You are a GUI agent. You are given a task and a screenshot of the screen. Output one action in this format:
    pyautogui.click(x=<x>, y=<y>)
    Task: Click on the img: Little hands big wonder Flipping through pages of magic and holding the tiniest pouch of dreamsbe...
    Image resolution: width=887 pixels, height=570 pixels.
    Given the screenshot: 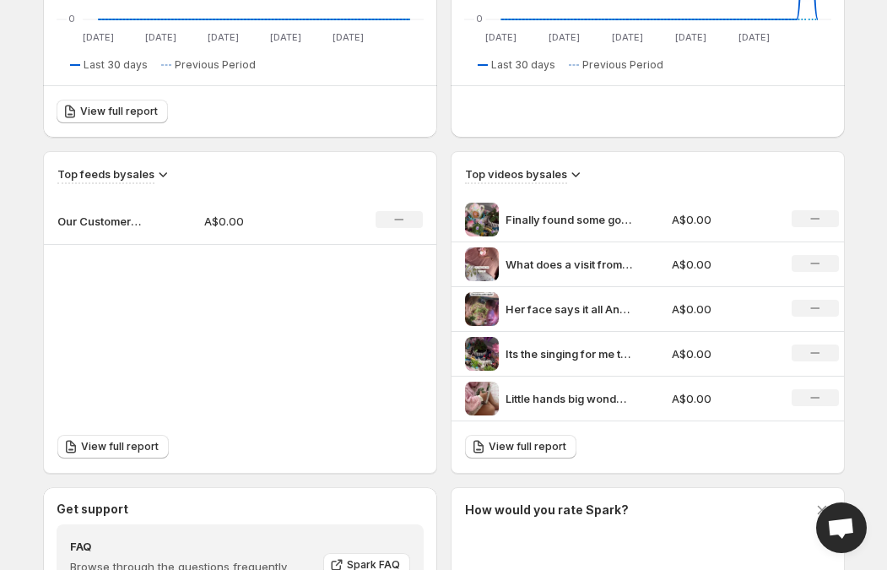 What is the action you would take?
    pyautogui.click(x=482, y=398)
    